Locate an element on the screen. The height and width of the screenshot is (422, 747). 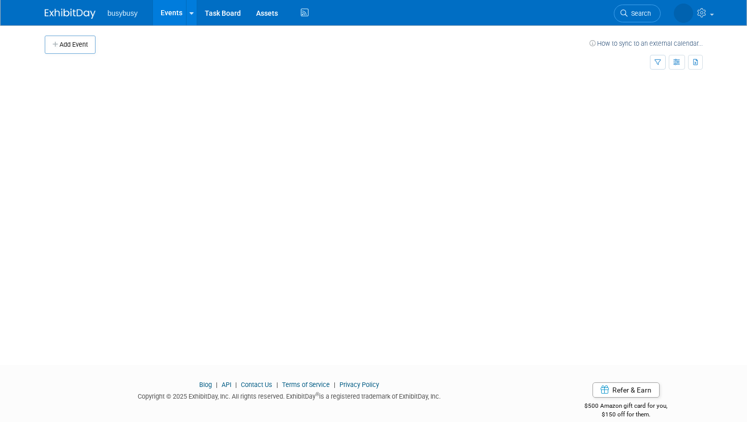
a: Contact Us is located at coordinates (257, 385).